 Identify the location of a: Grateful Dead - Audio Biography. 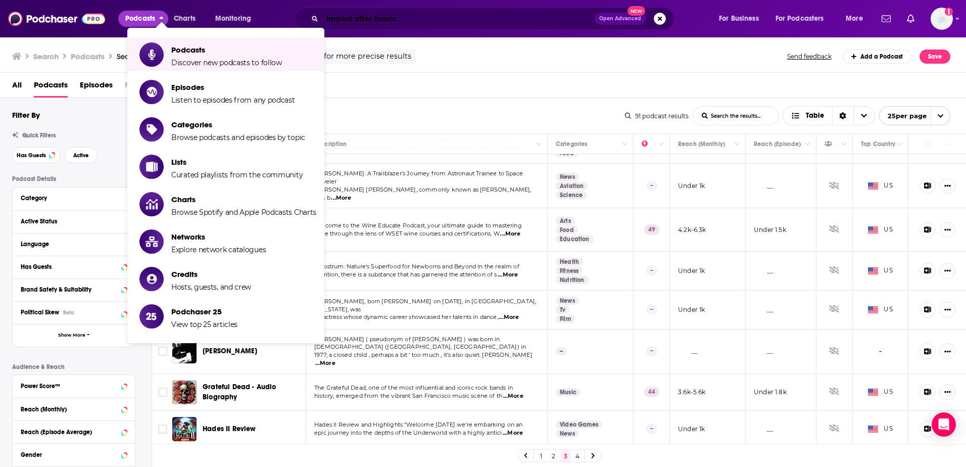
(184, 392).